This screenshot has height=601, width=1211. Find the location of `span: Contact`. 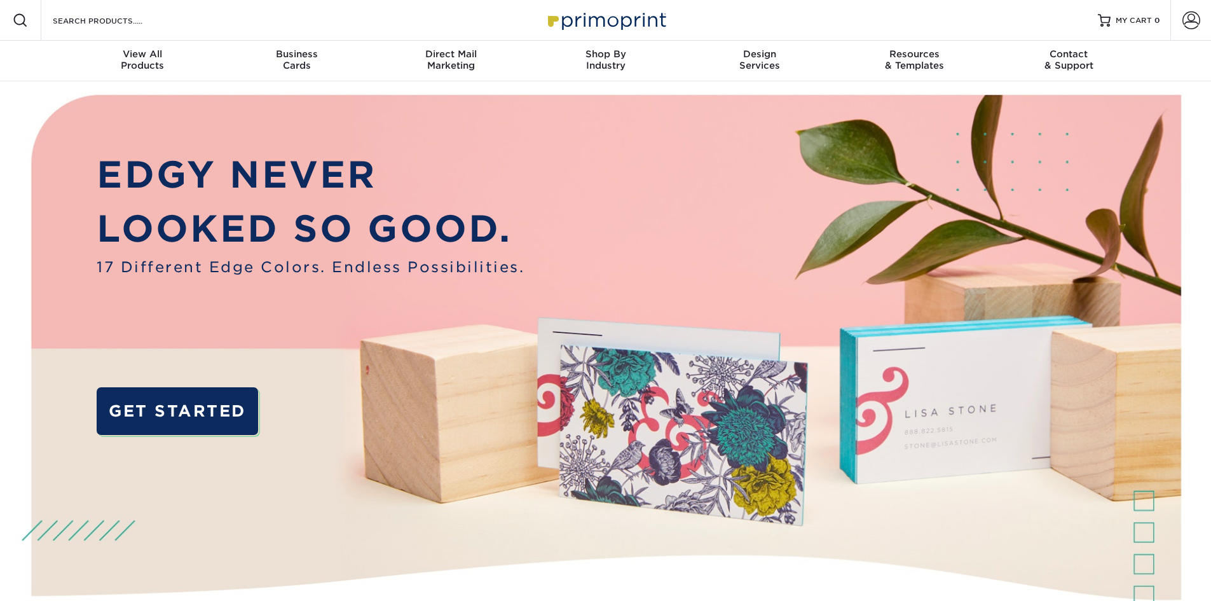

span: Contact is located at coordinates (1068, 54).